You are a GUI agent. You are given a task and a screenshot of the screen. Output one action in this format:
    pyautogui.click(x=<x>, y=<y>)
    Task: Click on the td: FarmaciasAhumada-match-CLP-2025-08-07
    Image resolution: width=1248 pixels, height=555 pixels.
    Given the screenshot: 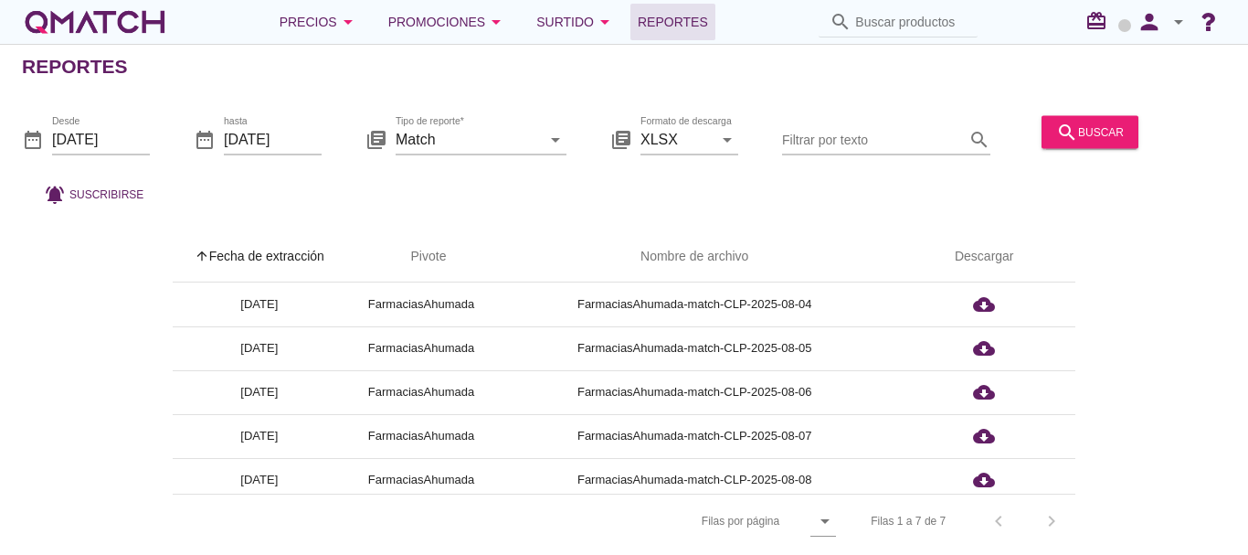 What is the action you would take?
    pyautogui.click(x=694, y=436)
    